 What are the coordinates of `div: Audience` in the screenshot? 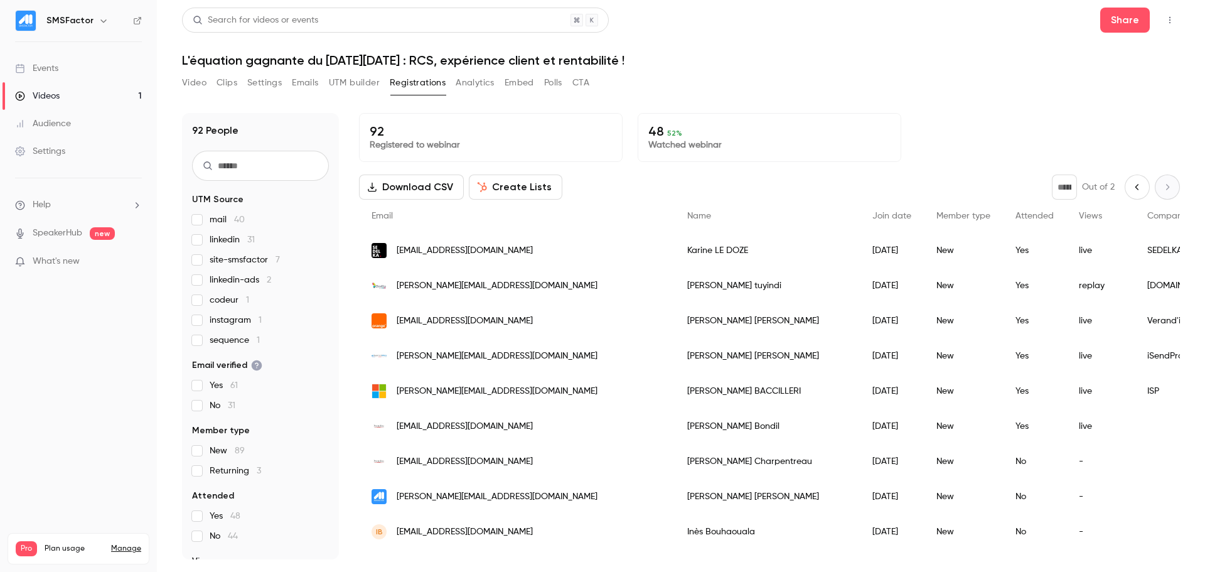 It's located at (43, 124).